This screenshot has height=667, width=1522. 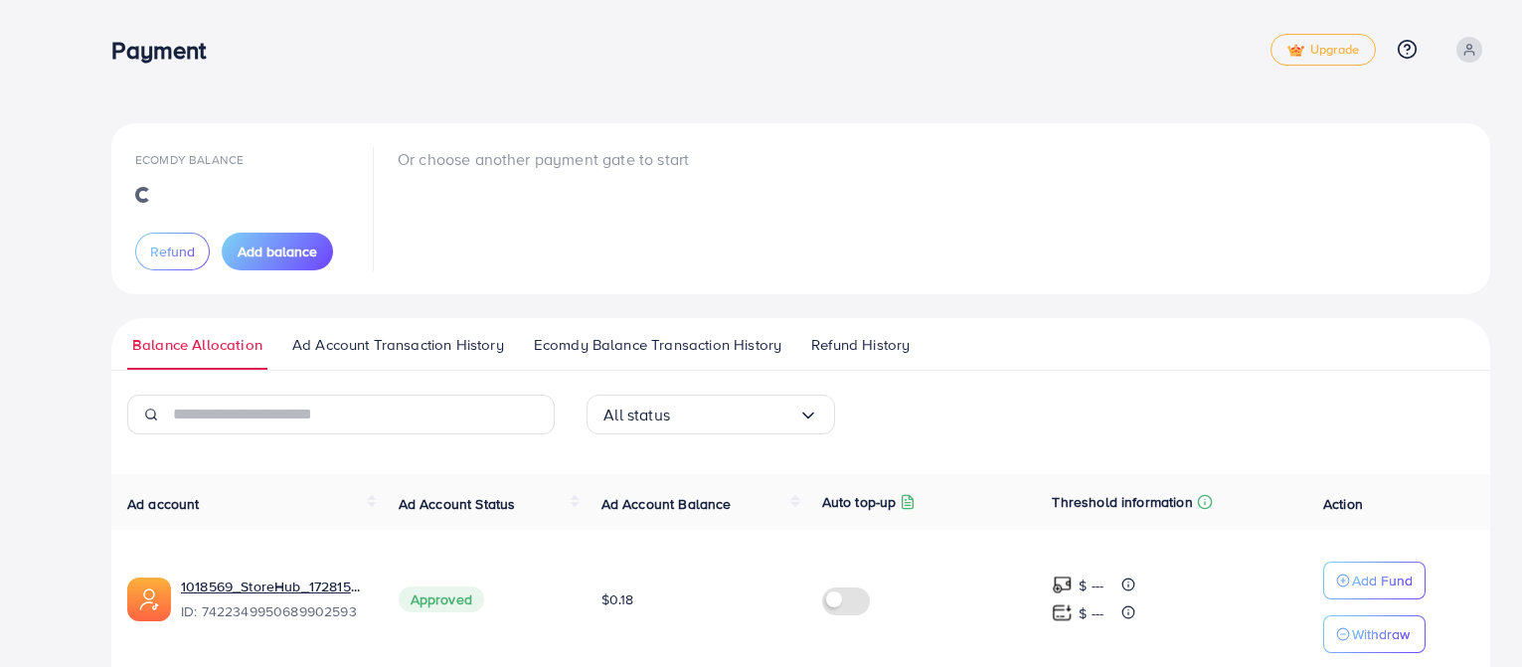 I want to click on span: Ad Account Transaction History, so click(x=398, y=345).